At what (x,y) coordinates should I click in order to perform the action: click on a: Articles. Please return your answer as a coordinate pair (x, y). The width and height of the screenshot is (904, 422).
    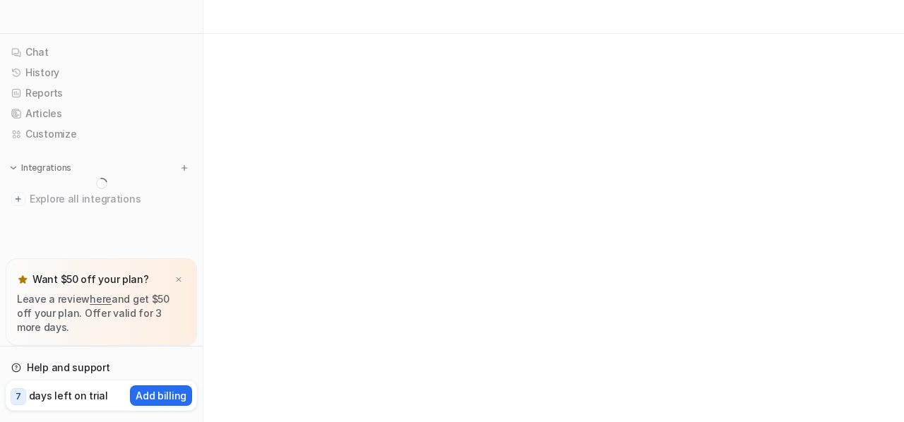
    Looking at the image, I should click on (101, 114).